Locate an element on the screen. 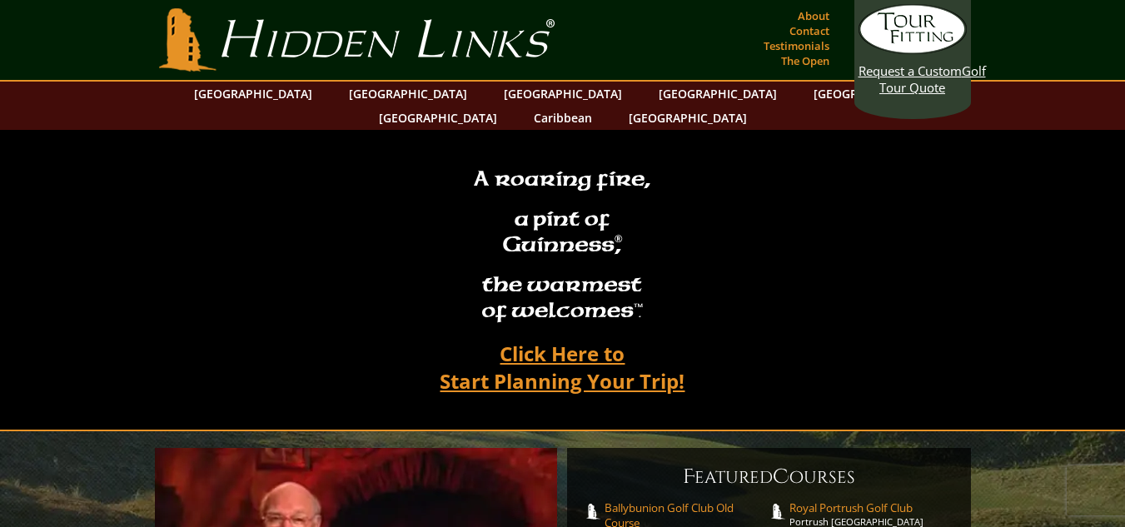 The image size is (1125, 527). a: The Open is located at coordinates (806, 61).